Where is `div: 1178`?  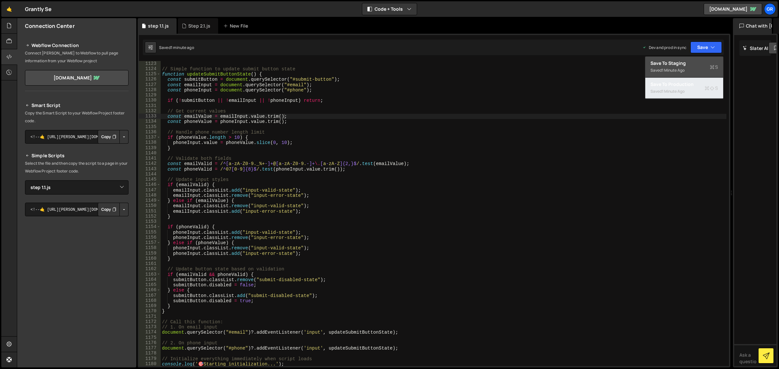 div: 1178 is located at coordinates (150, 354).